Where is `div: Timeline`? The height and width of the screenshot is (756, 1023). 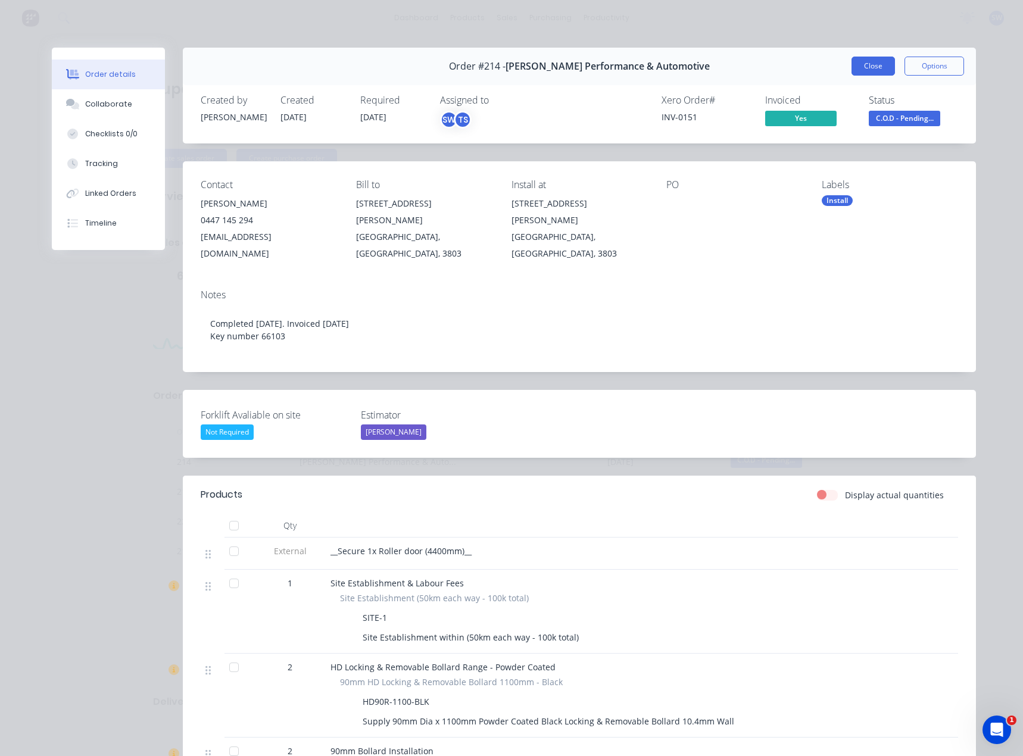
div: Timeline is located at coordinates (101, 223).